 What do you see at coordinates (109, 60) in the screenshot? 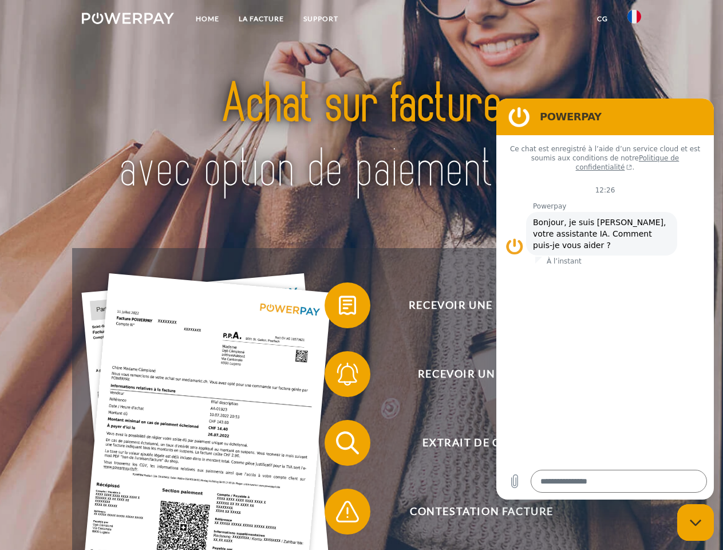
I see `p: Ce chat est enregistré à l’aide d’un service cloud et est soumis aux conditions de notre .` at bounding box center [109, 60].